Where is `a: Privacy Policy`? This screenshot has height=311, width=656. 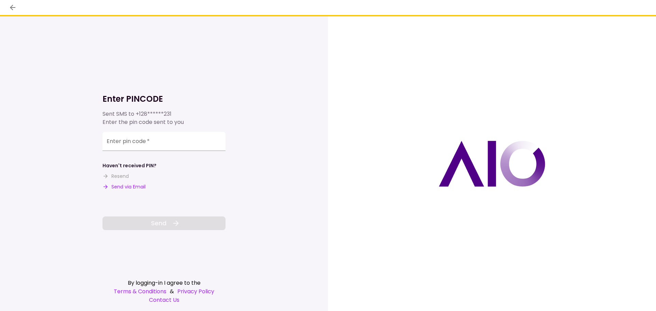 a: Privacy Policy is located at coordinates (196, 291).